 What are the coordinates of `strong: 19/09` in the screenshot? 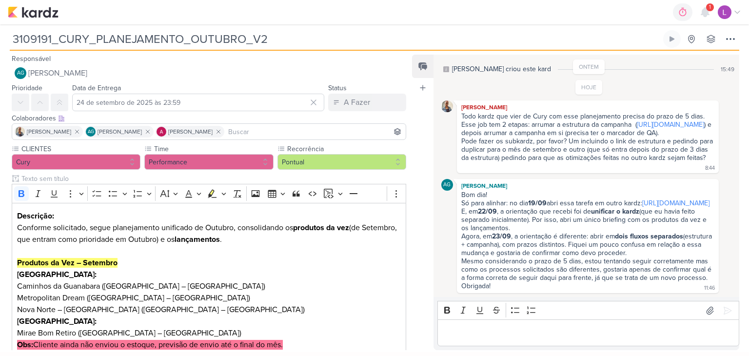 It's located at (537, 203).